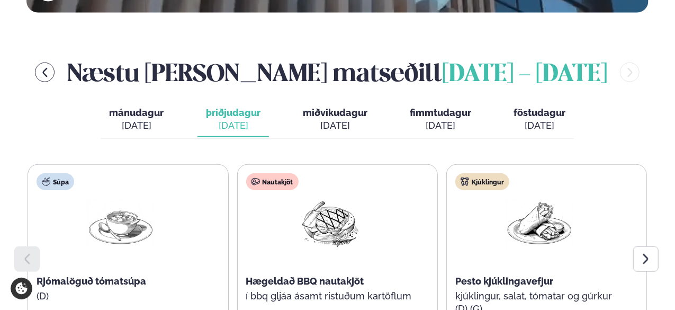 This screenshot has width=675, height=310. Describe the element at coordinates (305, 280) in the screenshot. I see `span: Hægeldað BBQ nautakjöt` at that location.